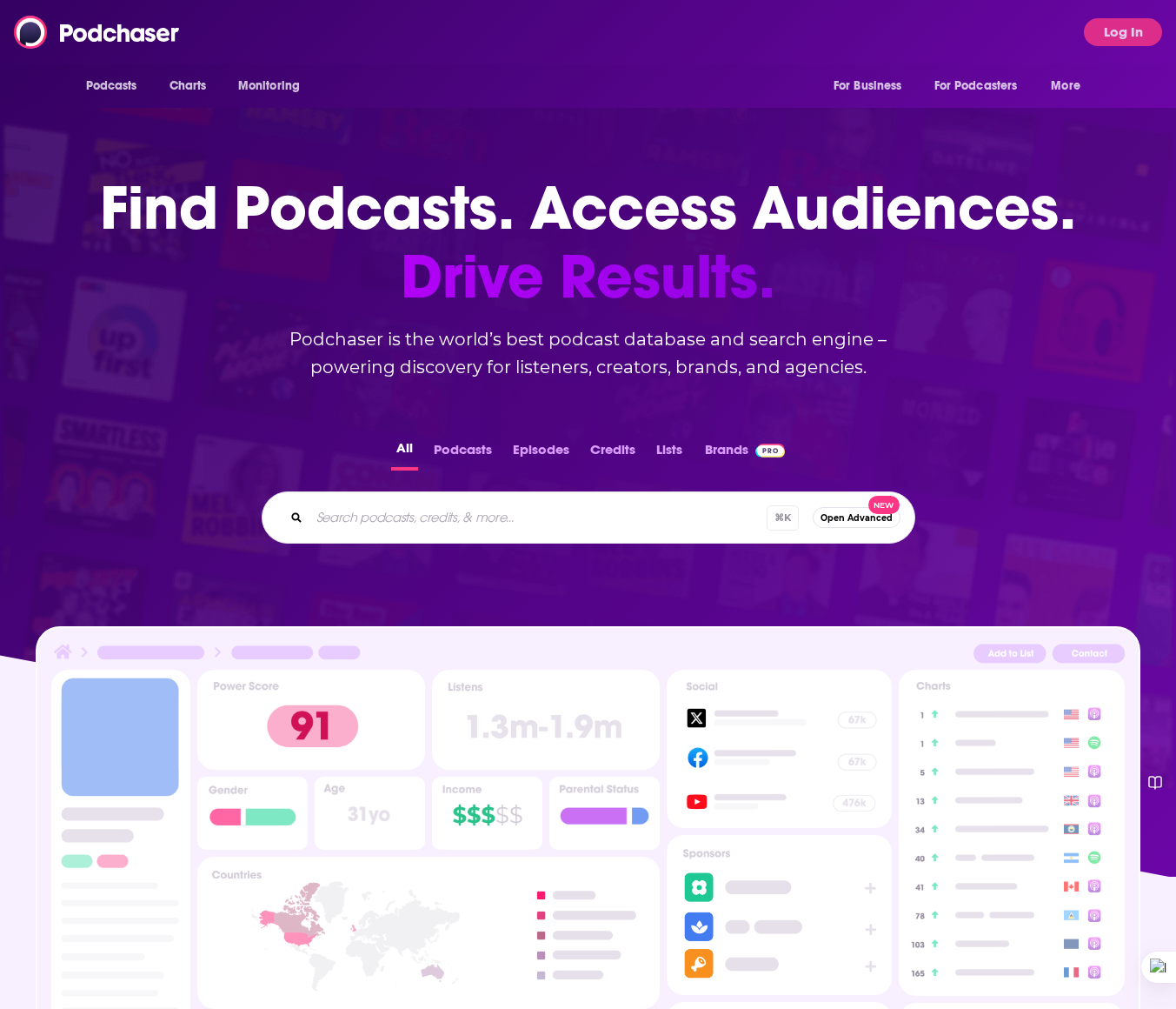  Describe the element at coordinates (780, 749) in the screenshot. I see `img: Podcast Socials` at that location.